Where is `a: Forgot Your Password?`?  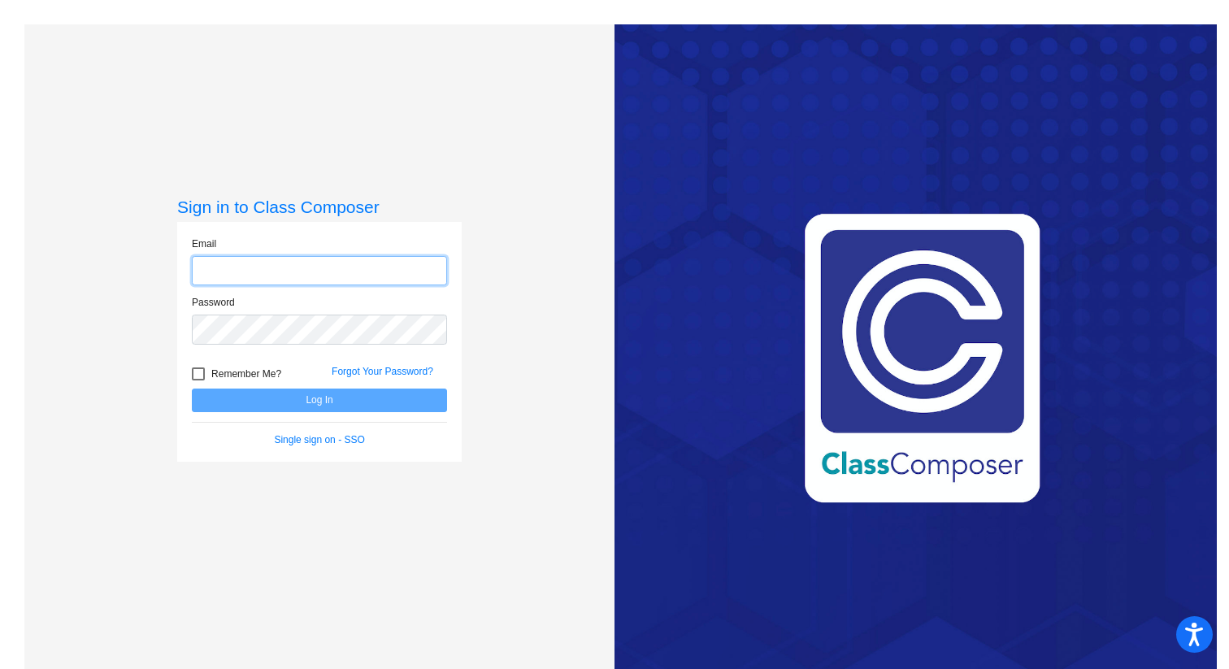 a: Forgot Your Password? is located at coordinates (382, 371).